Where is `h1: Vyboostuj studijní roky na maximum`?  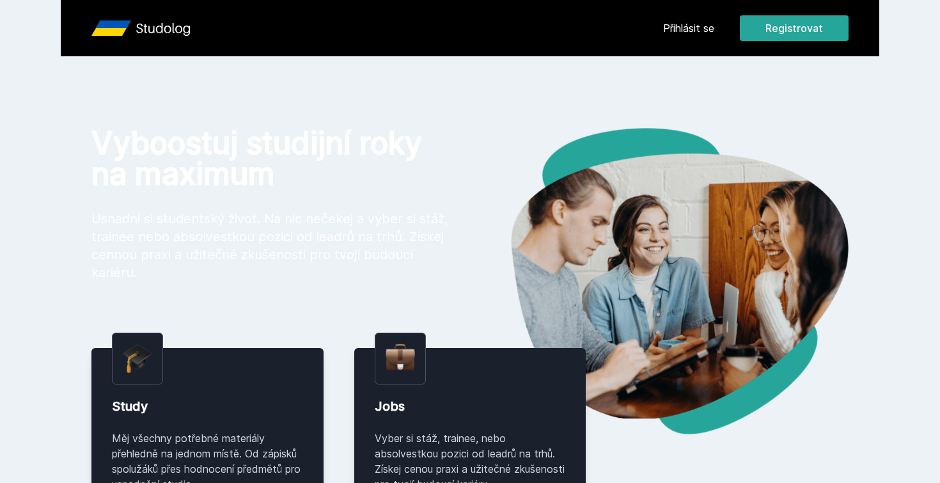
h1: Vyboostuj studijní roky na maximum is located at coordinates (270, 159).